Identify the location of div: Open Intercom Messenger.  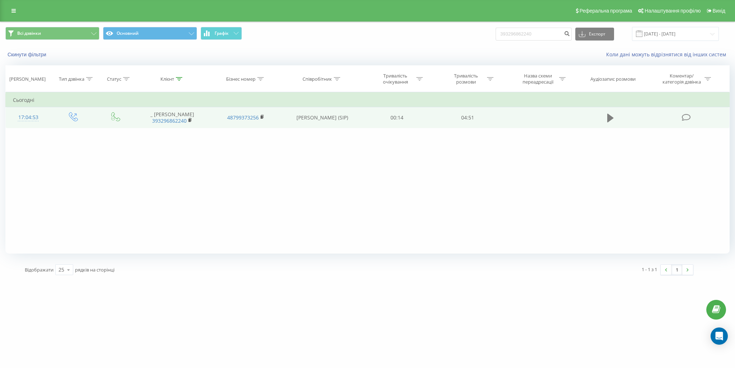
(719, 336).